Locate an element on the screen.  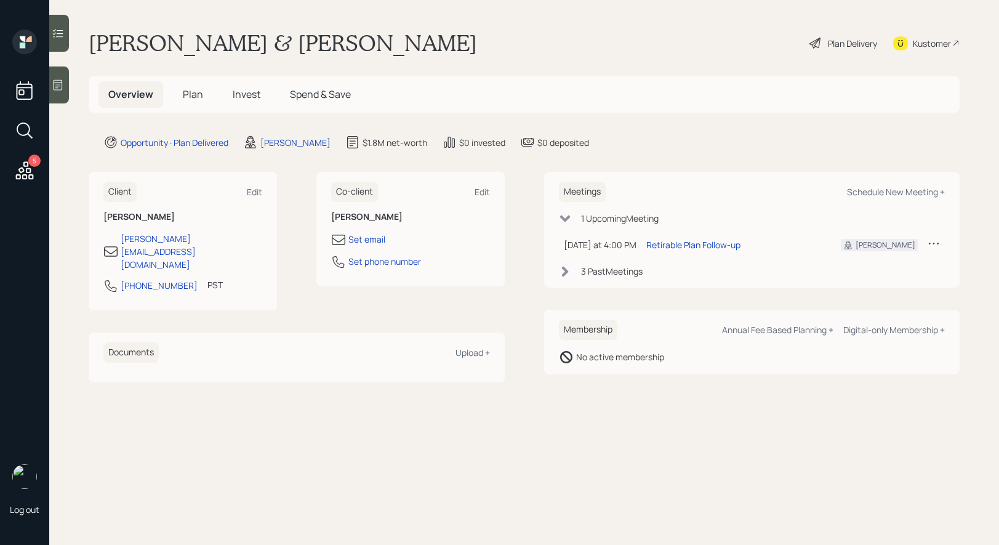
div: 1 Upcoming Meeting is located at coordinates (620, 218).